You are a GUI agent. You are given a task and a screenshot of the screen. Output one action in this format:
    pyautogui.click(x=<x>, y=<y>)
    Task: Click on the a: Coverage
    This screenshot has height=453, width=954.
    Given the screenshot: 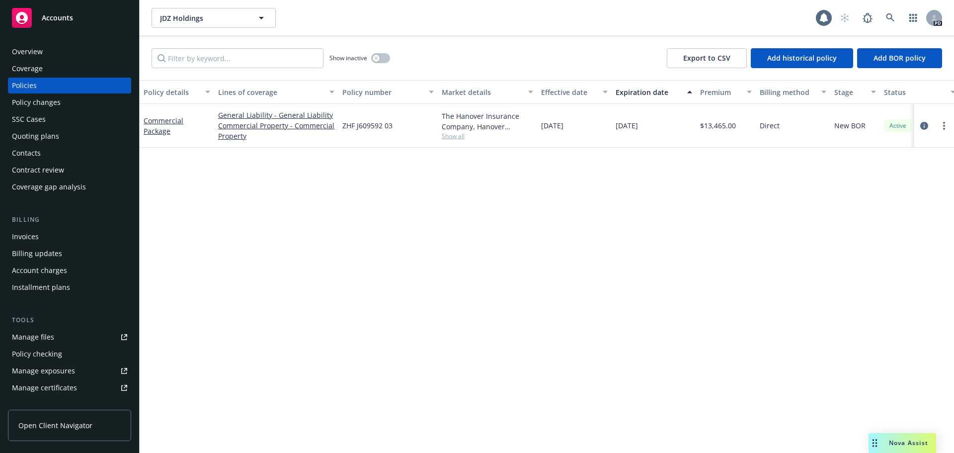 What is the action you would take?
    pyautogui.click(x=70, y=69)
    